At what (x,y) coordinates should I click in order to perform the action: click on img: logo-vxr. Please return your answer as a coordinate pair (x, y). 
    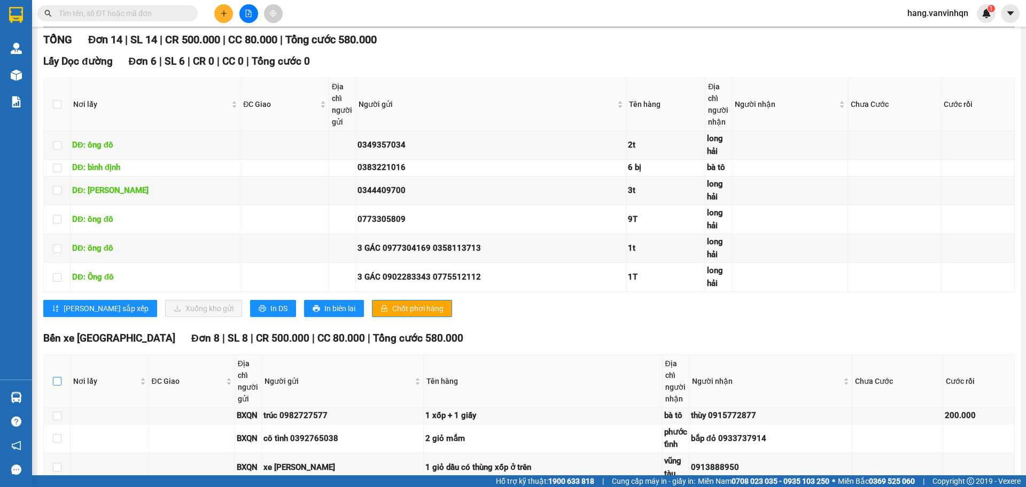
    Looking at the image, I should click on (16, 15).